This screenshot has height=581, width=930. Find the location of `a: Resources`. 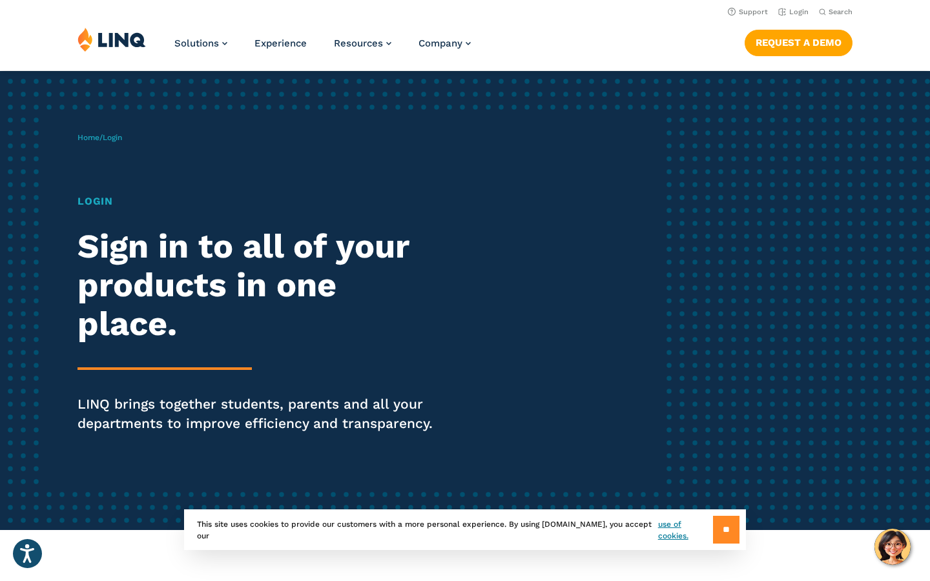

a: Resources is located at coordinates (362, 43).